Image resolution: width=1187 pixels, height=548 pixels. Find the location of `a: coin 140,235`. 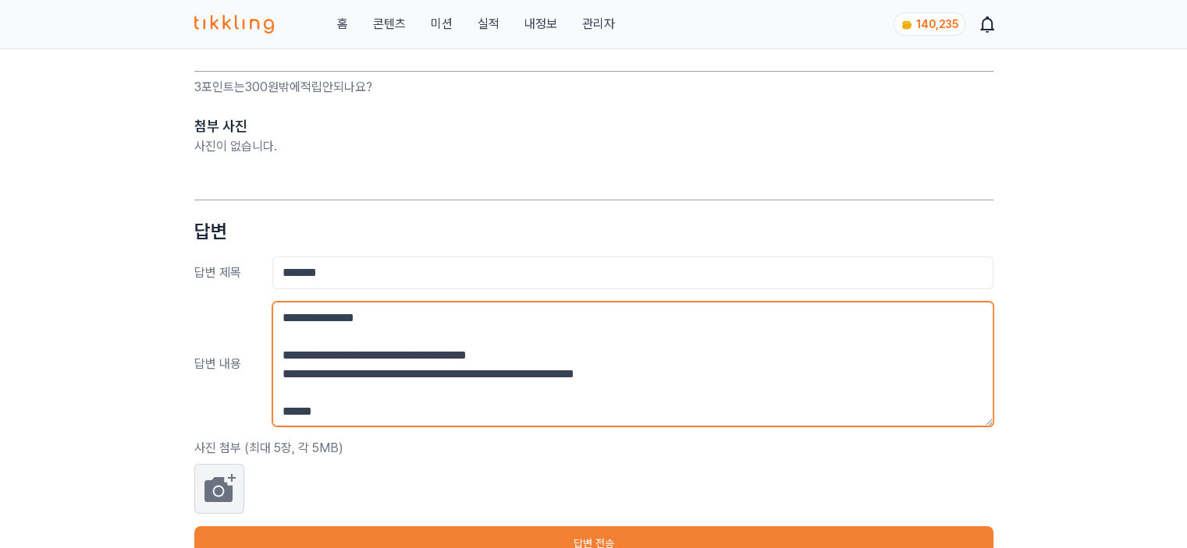

a: coin 140,235 is located at coordinates (928, 24).